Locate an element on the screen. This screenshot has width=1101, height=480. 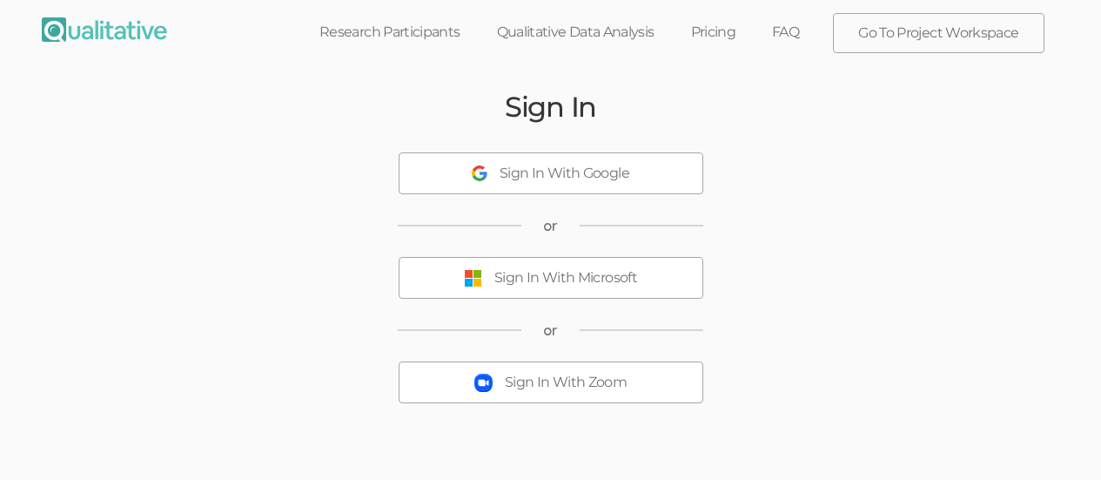
div: Sign In With Microsoft is located at coordinates (566, 278).